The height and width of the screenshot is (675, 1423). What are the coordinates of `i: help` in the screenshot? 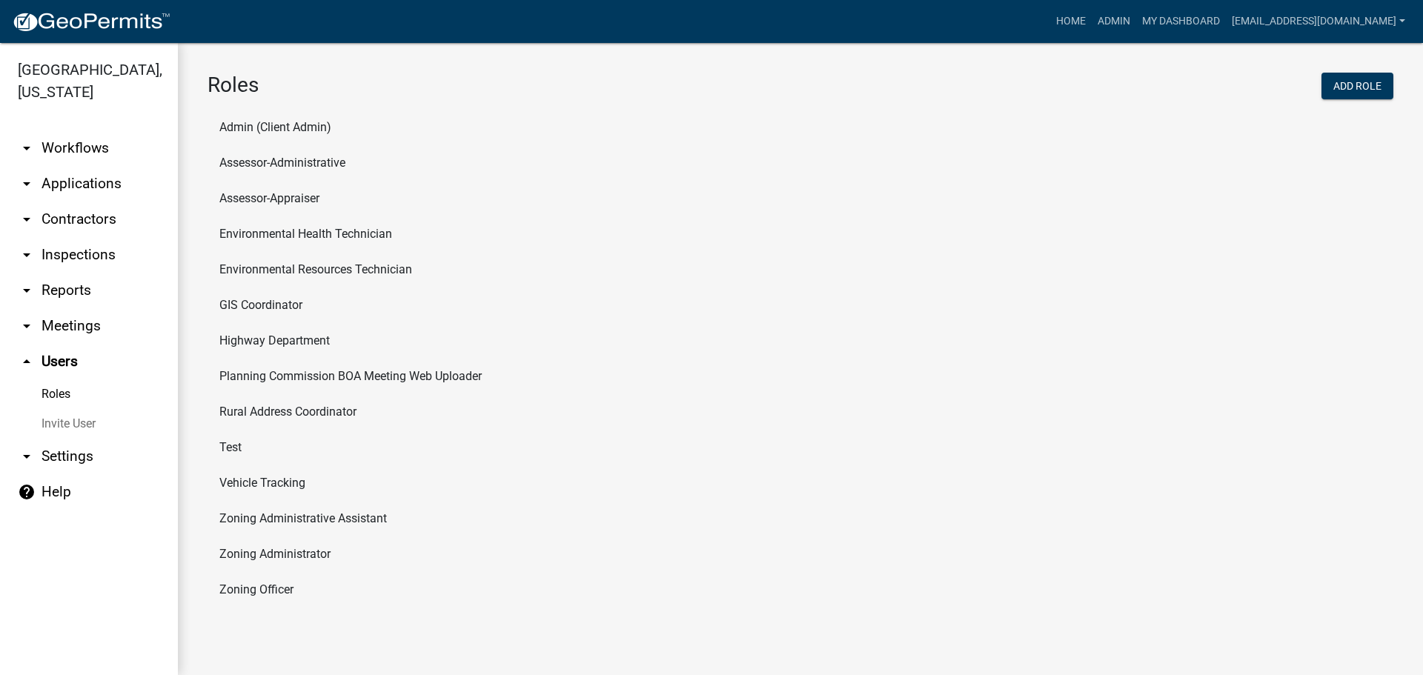 It's located at (27, 492).